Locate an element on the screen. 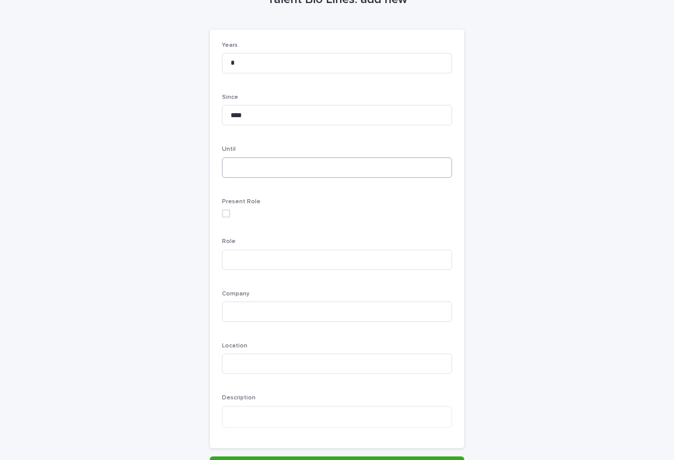 This screenshot has width=674, height=460. span: Role is located at coordinates (229, 241).